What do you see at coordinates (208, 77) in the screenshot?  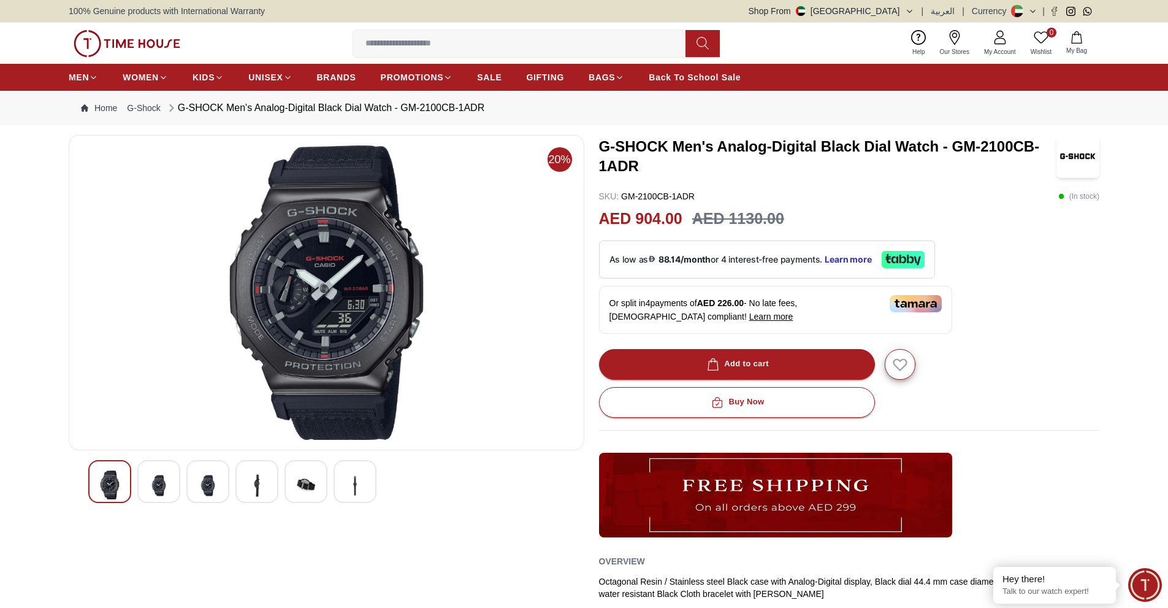 I see `a: KIDS` at bounding box center [208, 77].